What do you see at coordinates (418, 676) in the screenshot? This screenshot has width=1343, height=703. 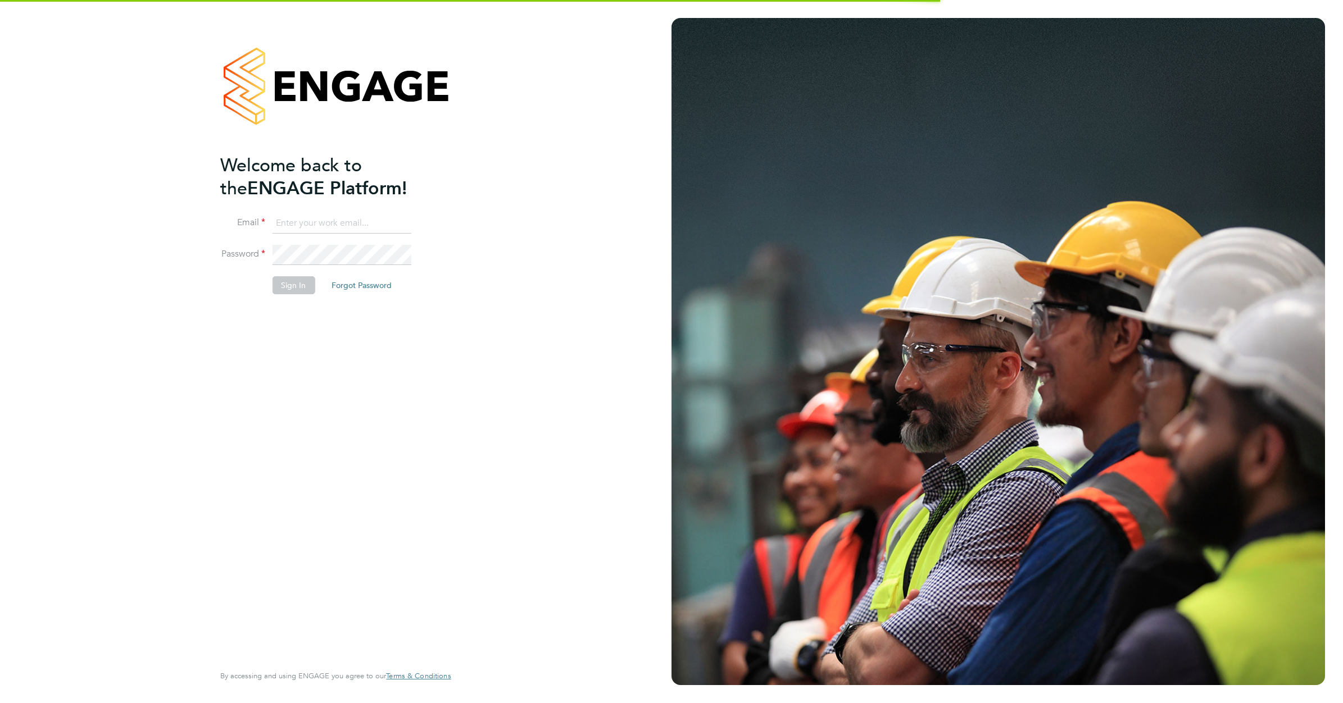 I see `span: Terms & Conditions` at bounding box center [418, 676].